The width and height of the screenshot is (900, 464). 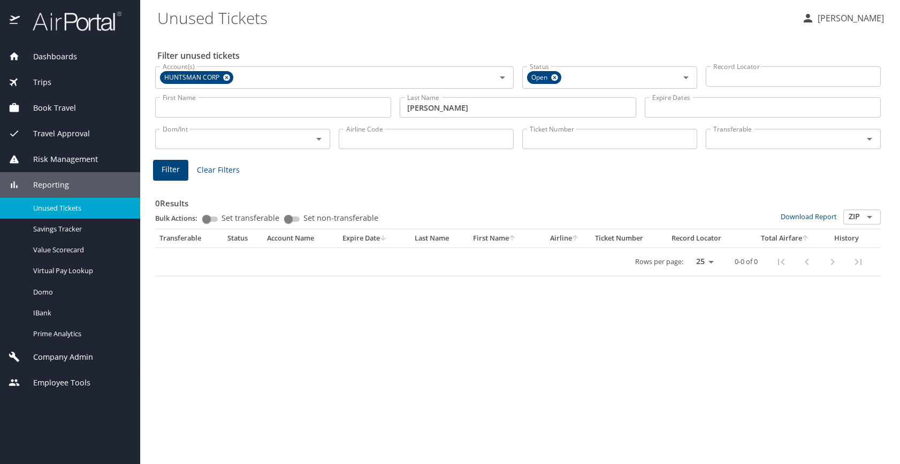 I want to click on img: icon-airportal.png, so click(x=15, y=21).